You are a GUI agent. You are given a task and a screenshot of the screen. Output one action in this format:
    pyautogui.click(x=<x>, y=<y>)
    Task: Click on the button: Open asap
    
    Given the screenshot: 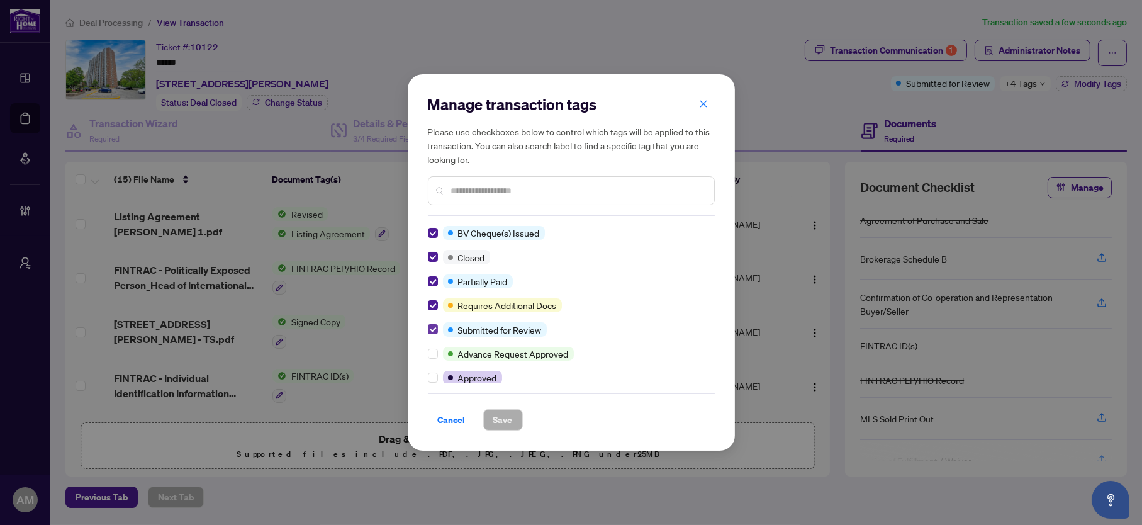 What is the action you would take?
    pyautogui.click(x=1111, y=500)
    